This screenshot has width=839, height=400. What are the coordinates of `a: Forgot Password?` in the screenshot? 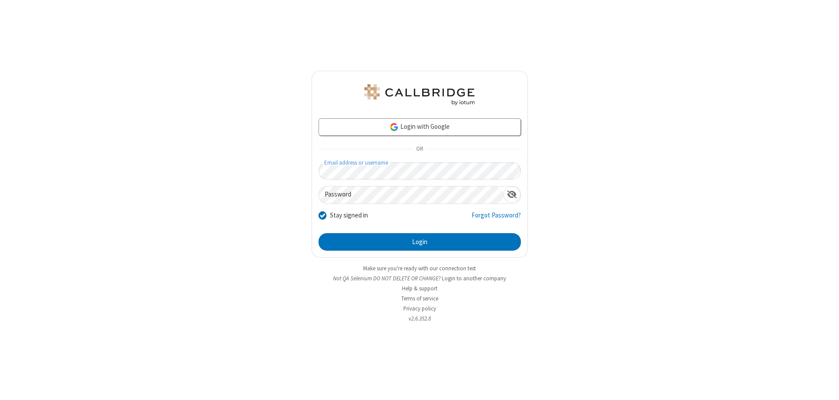 It's located at (496, 219).